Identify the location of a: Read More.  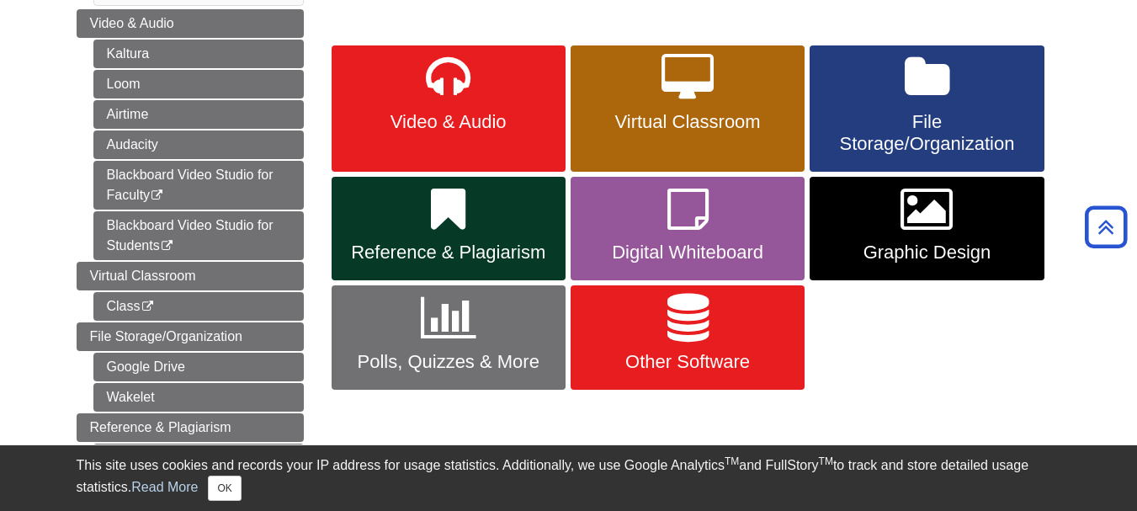
(164, 486).